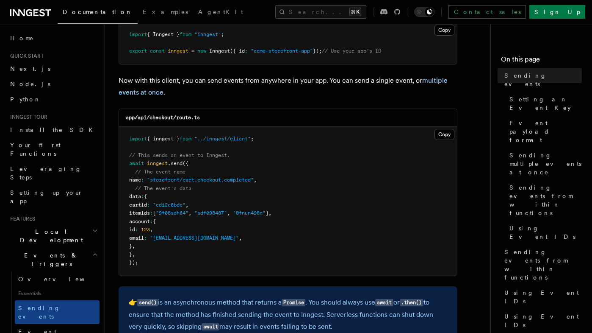 Image resolution: width=592 pixels, height=333 pixels. Describe the element at coordinates (35, 149) in the screenshot. I see `span: Your first Functions` at that location.